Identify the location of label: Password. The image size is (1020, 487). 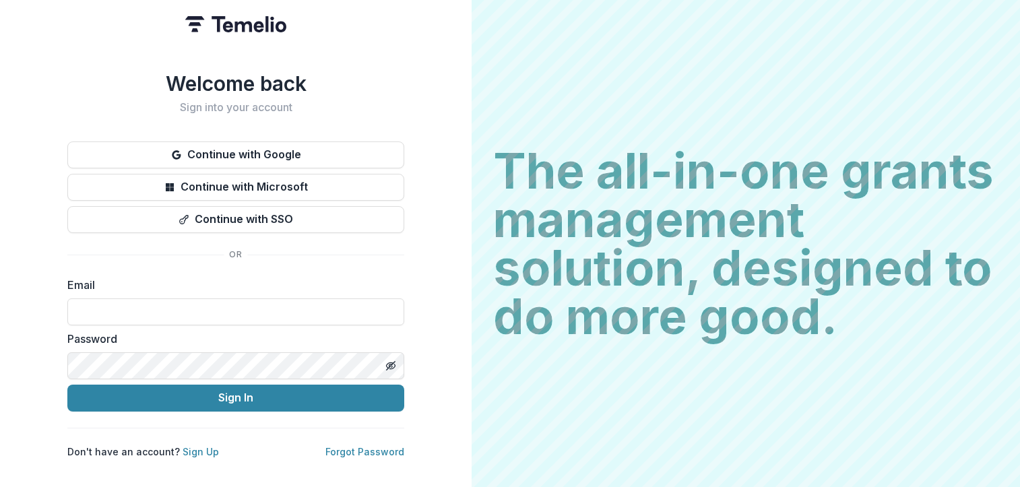
(232, 339).